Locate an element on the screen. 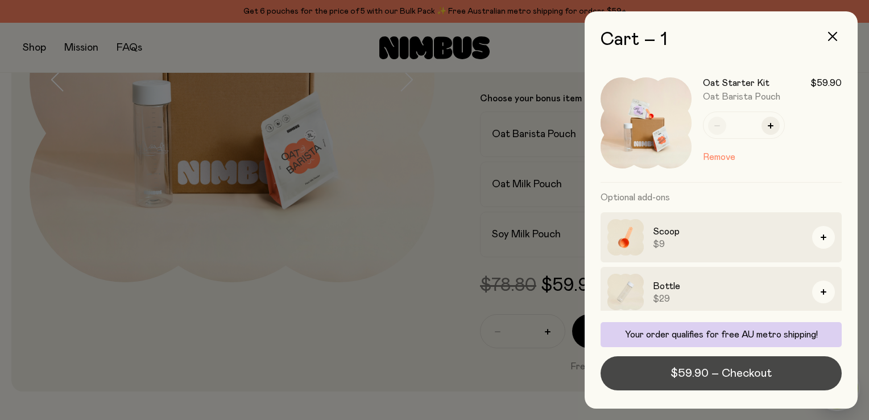 The width and height of the screenshot is (869, 420). h2: Cart – 1 is located at coordinates (721, 40).